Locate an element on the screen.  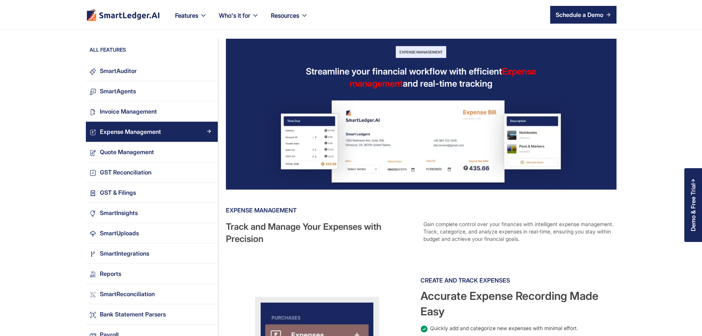
div: GST & Filings is located at coordinates (118, 192).